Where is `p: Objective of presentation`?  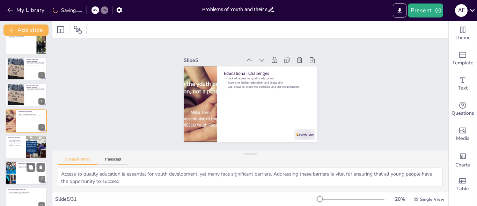 p: Objective of presentation is located at coordinates (21, 37).